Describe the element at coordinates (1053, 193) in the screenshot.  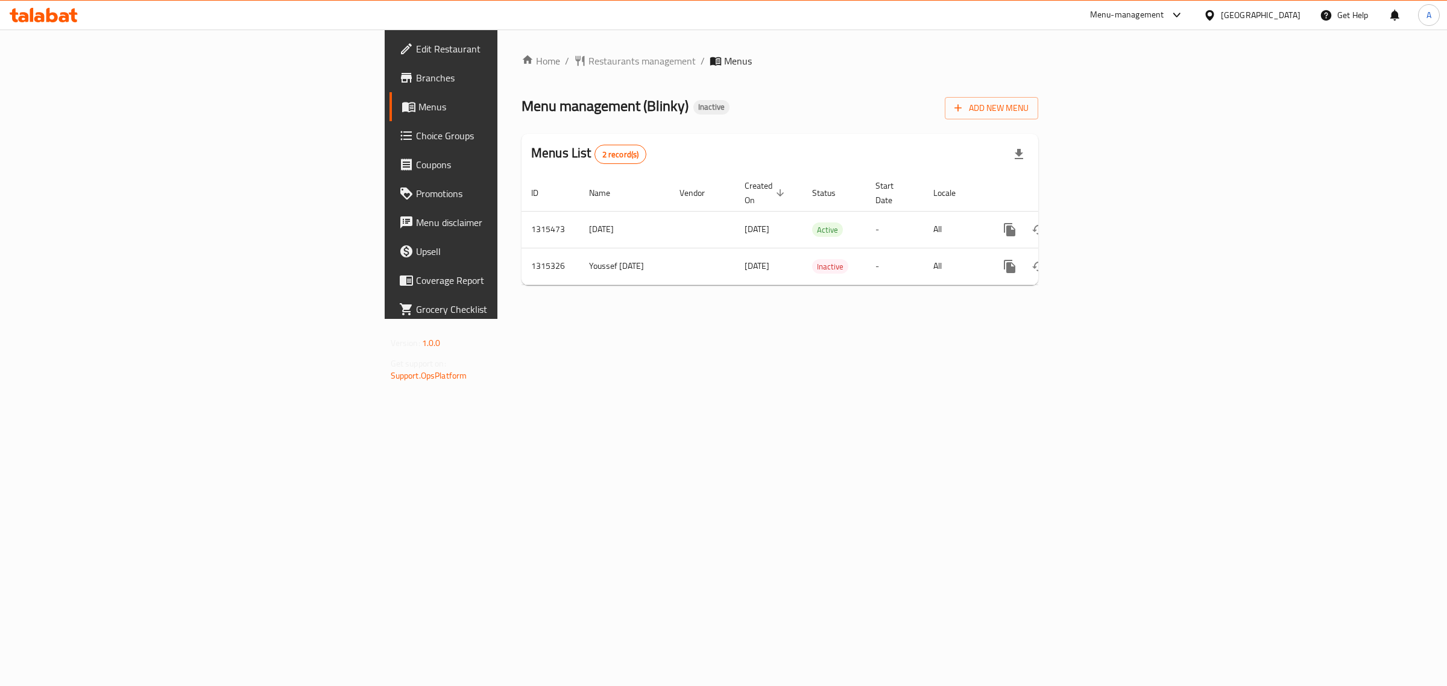
I see `th: Actions` at that location.